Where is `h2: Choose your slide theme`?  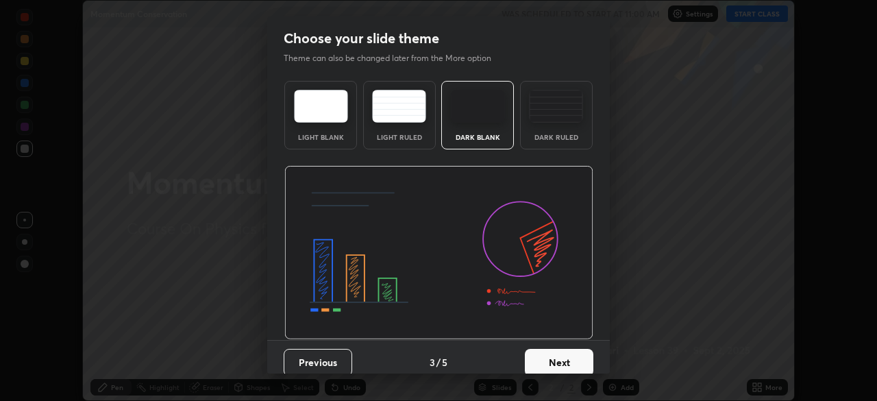 h2: Choose your slide theme is located at coordinates (361, 38).